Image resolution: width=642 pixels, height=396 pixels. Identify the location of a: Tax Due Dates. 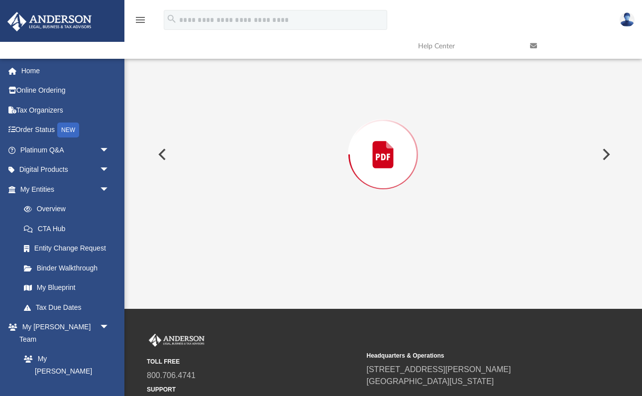
(69, 307).